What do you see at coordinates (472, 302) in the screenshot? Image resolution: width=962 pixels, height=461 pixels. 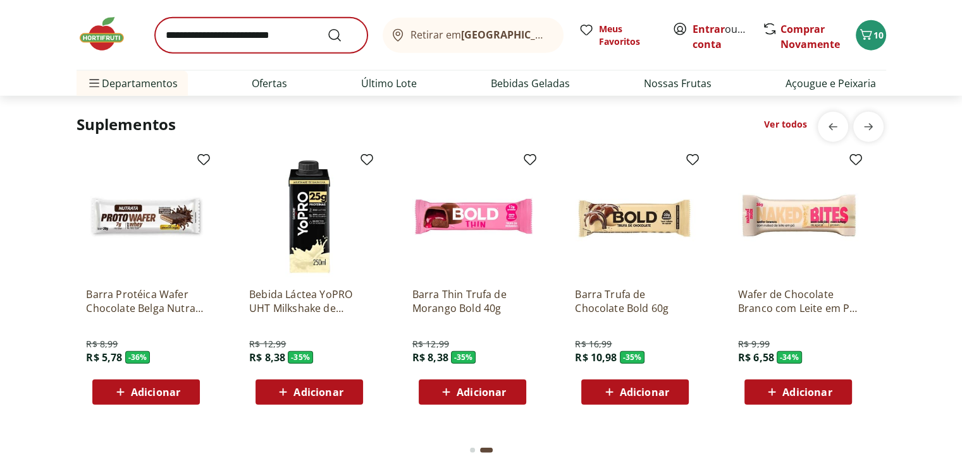 I see `p: Barra Thin Trufa de Morango Bold 40g` at bounding box center [472, 302].